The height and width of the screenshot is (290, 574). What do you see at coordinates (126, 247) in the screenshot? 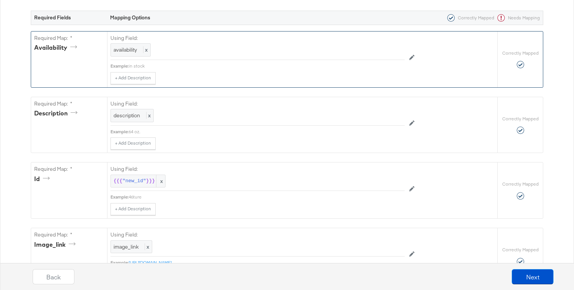
I see `span: image_link` at bounding box center [126, 247].